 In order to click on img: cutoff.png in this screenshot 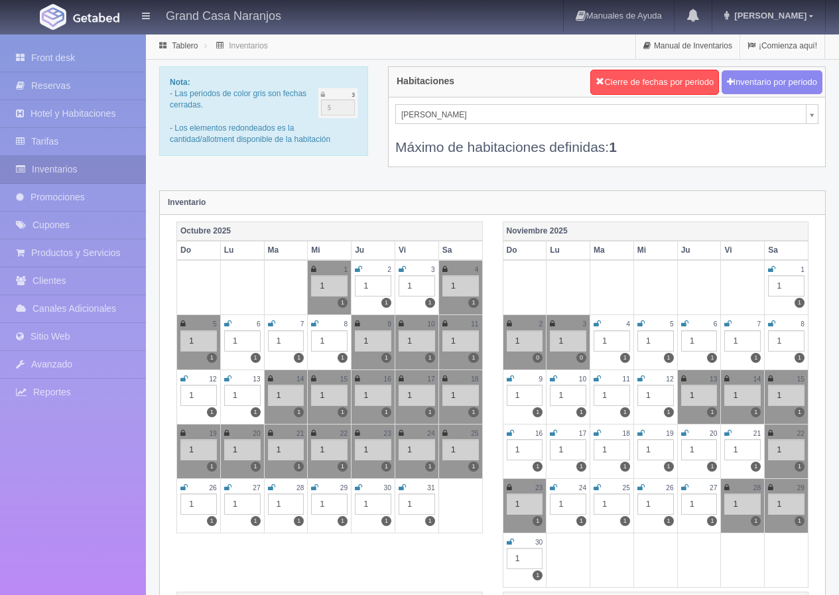, I will do `click(338, 103)`.